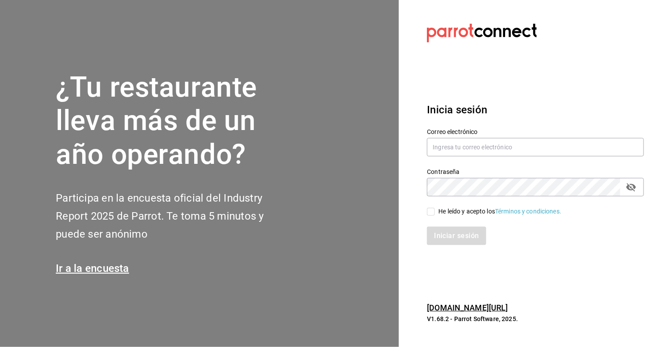  What do you see at coordinates (92, 268) in the screenshot?
I see `a: Ir a la encuesta` at bounding box center [92, 268].